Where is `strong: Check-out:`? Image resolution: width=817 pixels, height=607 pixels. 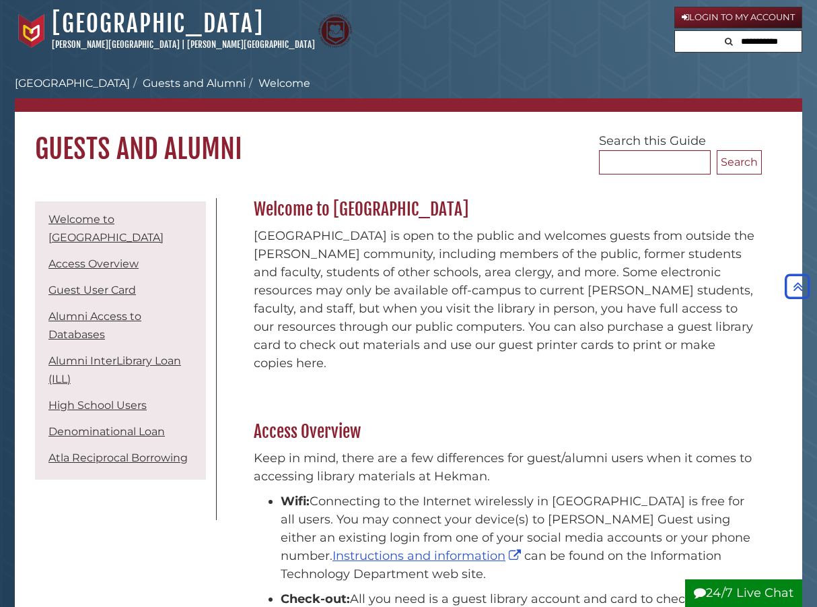
strong: Check-out: is located at coordinates (315, 599).